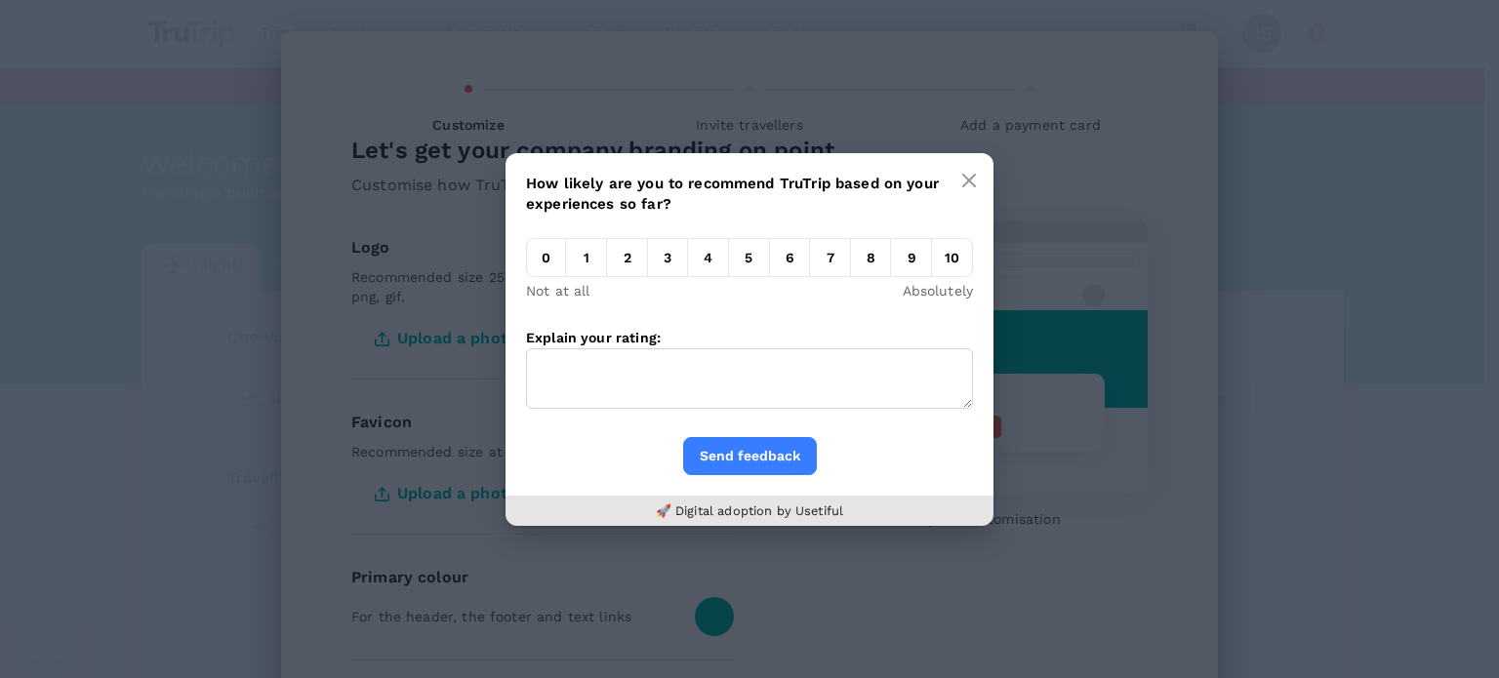  What do you see at coordinates (667, 258) in the screenshot?
I see `em: 3` at bounding box center [667, 258].